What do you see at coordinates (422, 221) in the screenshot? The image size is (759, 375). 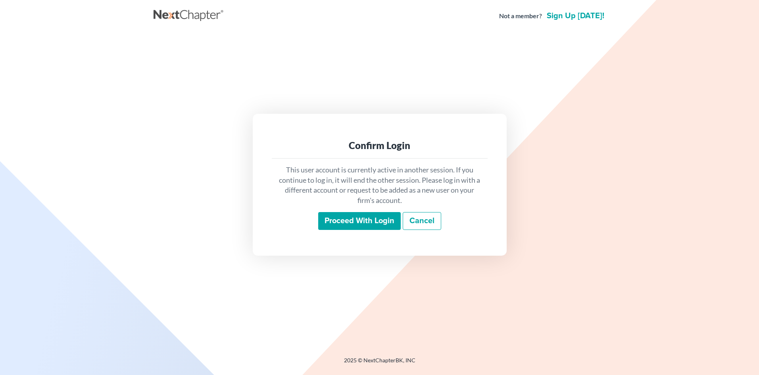 I see `a: Cancel` at bounding box center [422, 221].